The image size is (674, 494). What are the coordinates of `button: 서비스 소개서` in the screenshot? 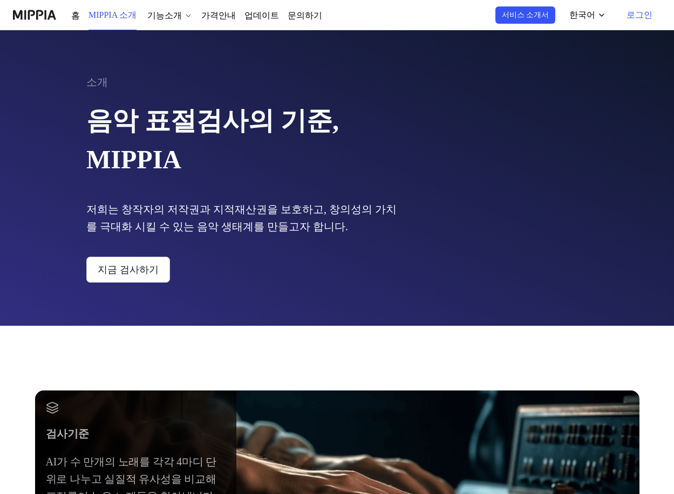 It's located at (535, 15).